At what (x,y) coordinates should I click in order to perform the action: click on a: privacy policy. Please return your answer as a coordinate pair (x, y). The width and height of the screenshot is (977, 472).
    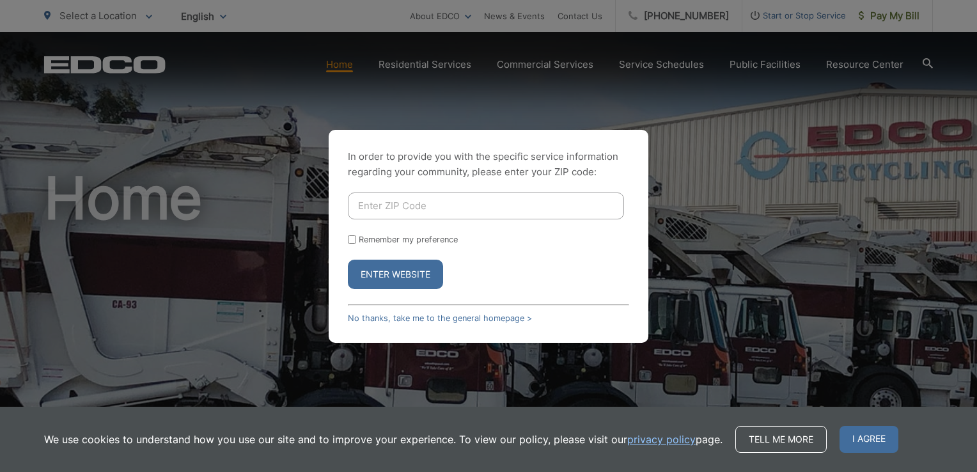
    Looking at the image, I should click on (661, 439).